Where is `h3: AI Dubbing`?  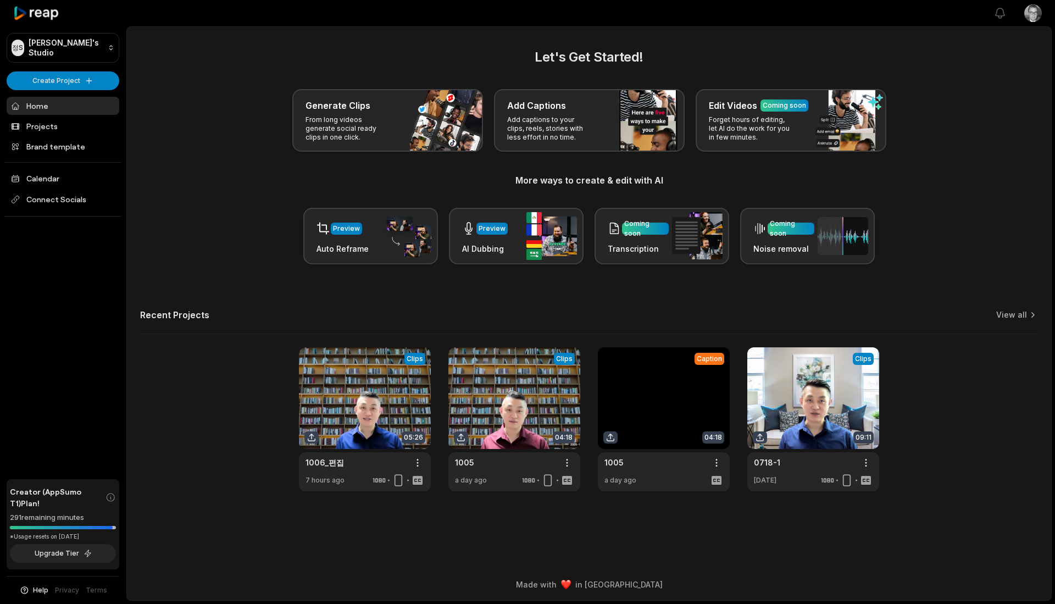 h3: AI Dubbing is located at coordinates (485, 248).